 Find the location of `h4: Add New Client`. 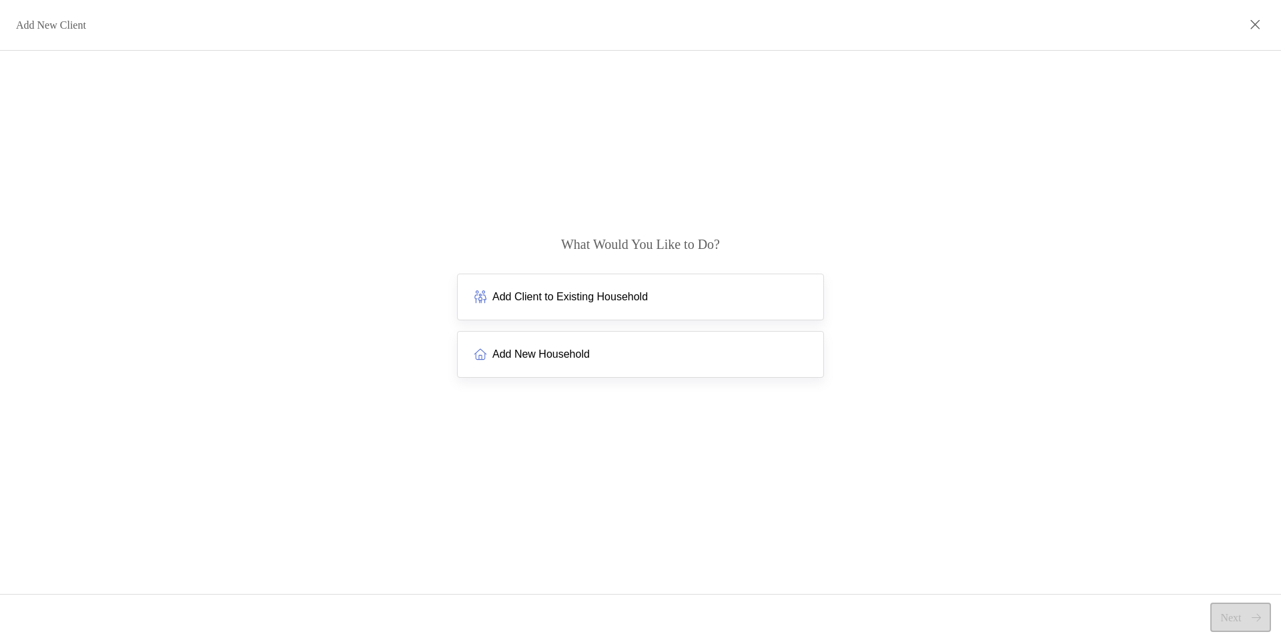

h4: Add New Client is located at coordinates (51, 25).